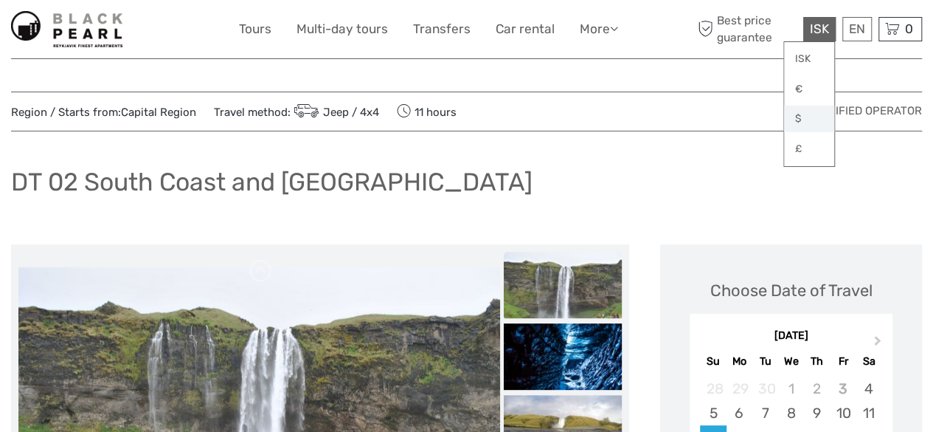 This screenshot has width=933, height=432. What do you see at coordinates (103, 112) in the screenshot?
I see `span: Region / Starts from:` at bounding box center [103, 112].